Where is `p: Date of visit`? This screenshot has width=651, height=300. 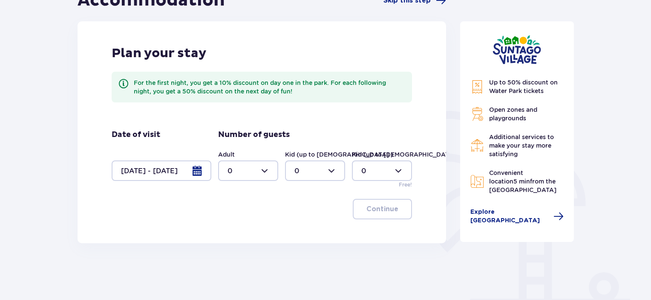
p: Date of visit is located at coordinates (136, 135).